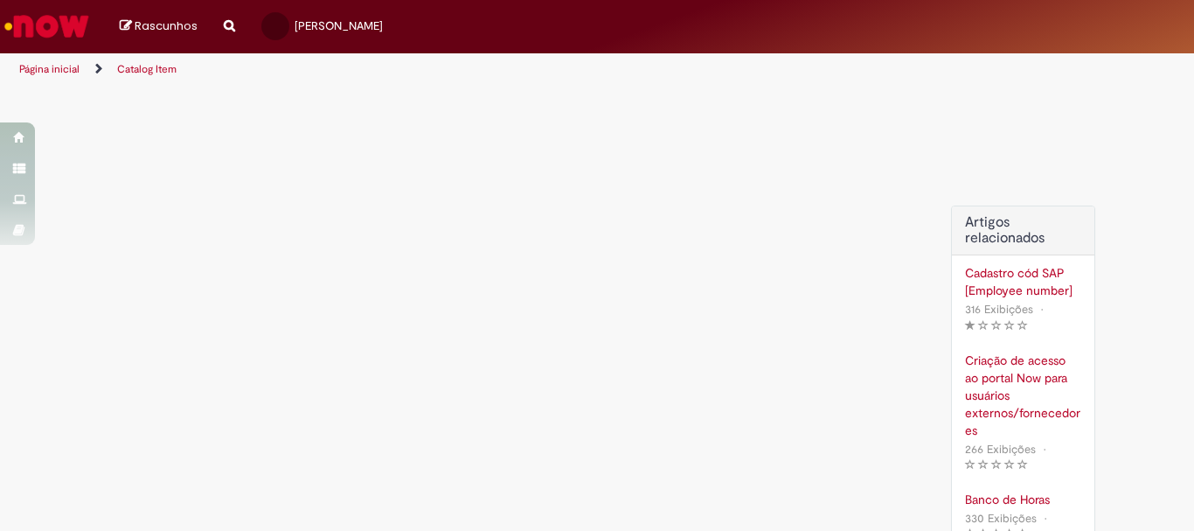  I want to click on span: 316 Exibições, so click(999, 309).